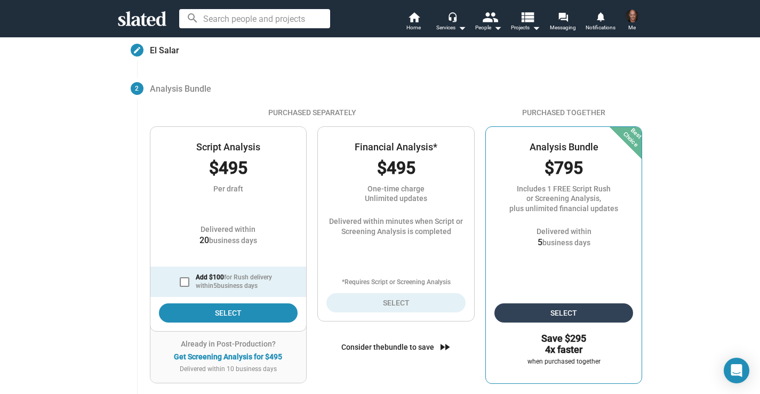 Image resolution: width=760 pixels, height=394 pixels. Describe the element at coordinates (180, 88) in the screenshot. I see `span: Analysis Bundle` at that location.